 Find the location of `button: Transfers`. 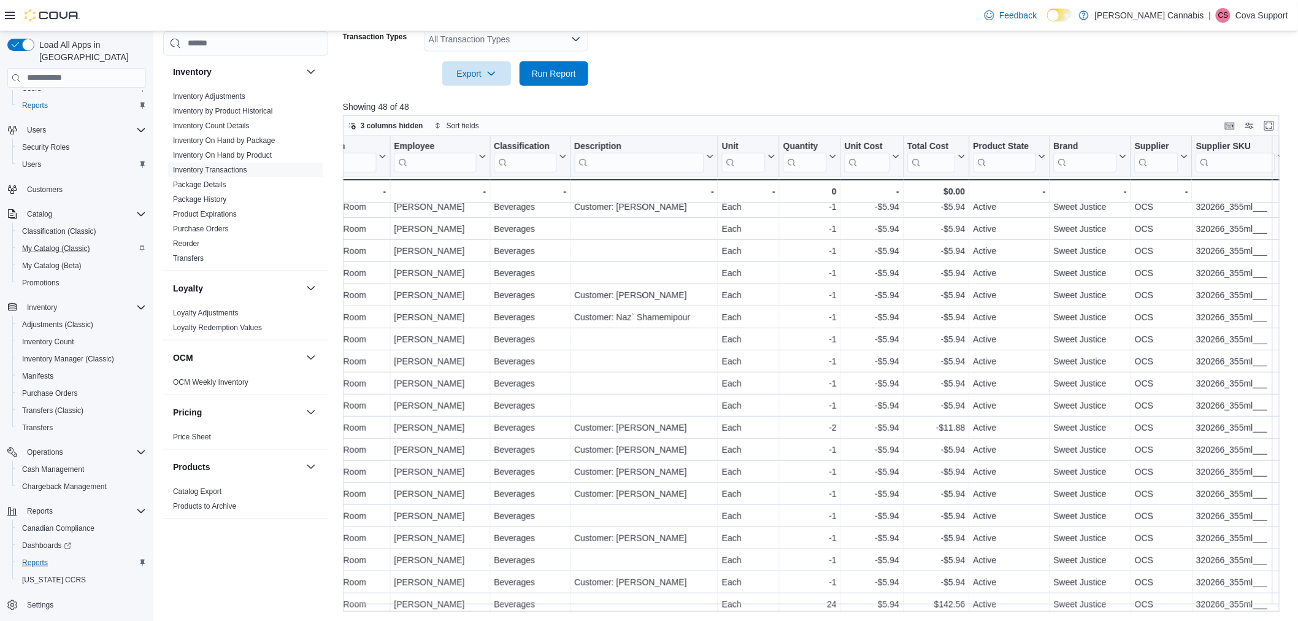

button: Transfers is located at coordinates (82, 427).